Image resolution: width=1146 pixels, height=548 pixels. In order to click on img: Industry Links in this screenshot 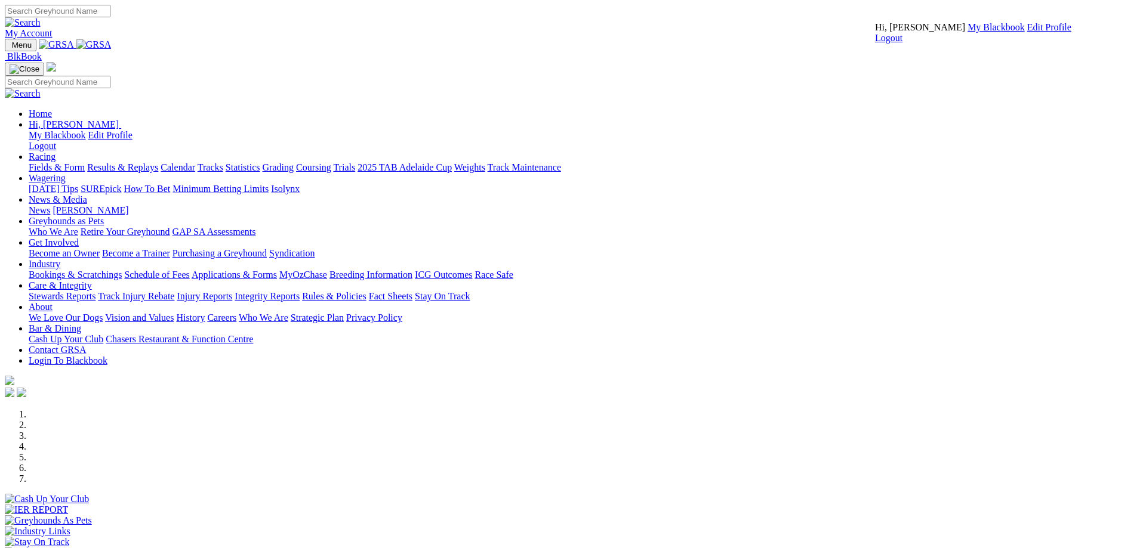, I will do `click(38, 532)`.